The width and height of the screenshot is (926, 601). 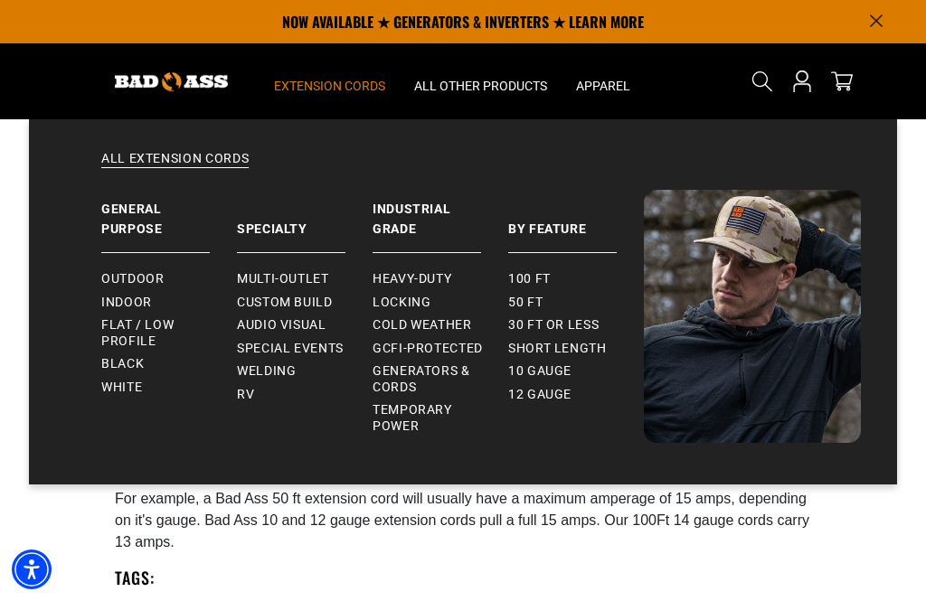 What do you see at coordinates (433, 379) in the screenshot?
I see `span: Generators & Cords` at bounding box center [433, 379].